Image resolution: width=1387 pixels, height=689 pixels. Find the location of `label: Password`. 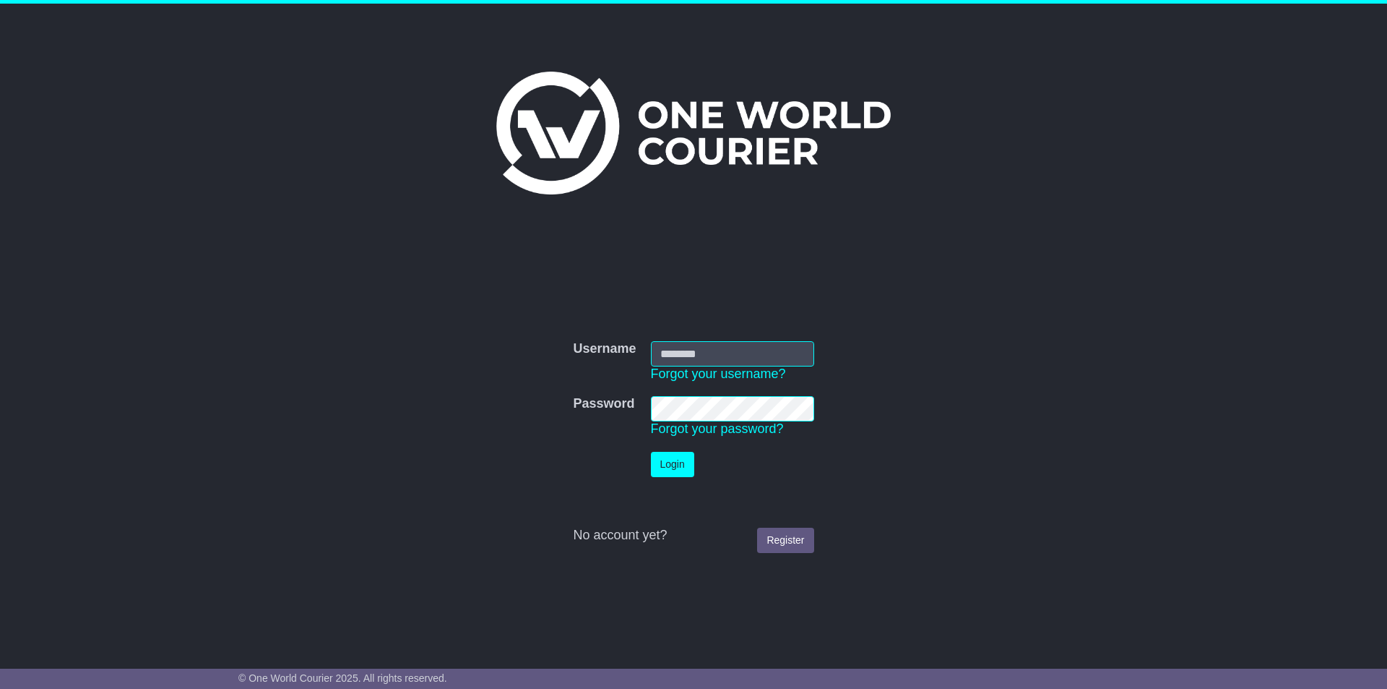

label: Password is located at coordinates (603, 404).